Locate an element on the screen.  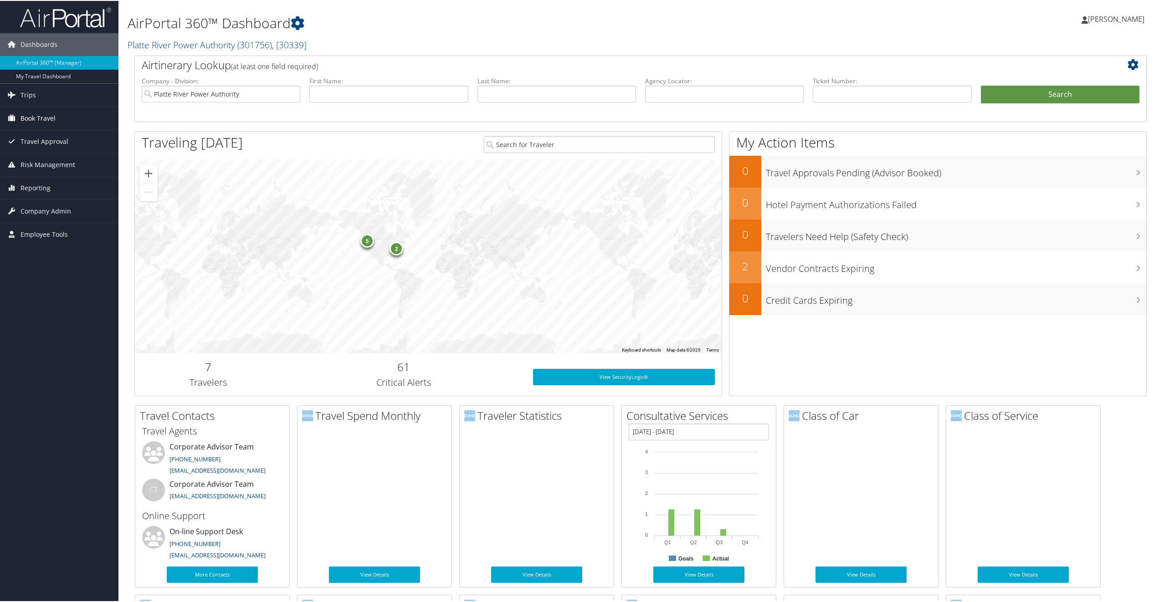
label: Company - Division: is located at coordinates (221, 80).